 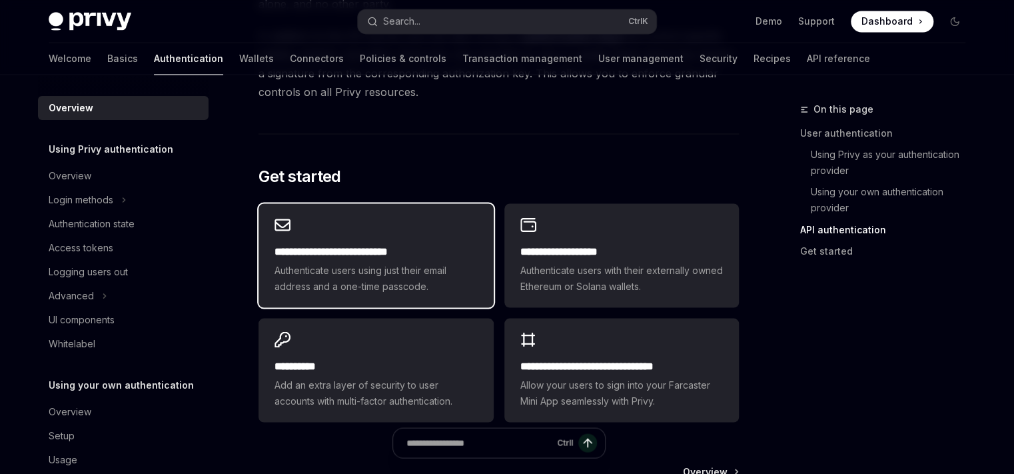 What do you see at coordinates (123, 344) in the screenshot?
I see `a: Whitelabel` at bounding box center [123, 344].